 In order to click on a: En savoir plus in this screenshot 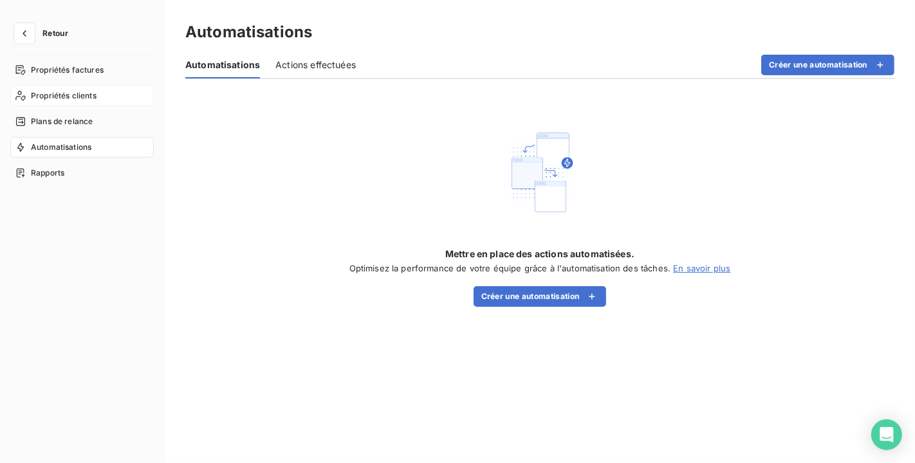, I will do `click(701, 268)`.